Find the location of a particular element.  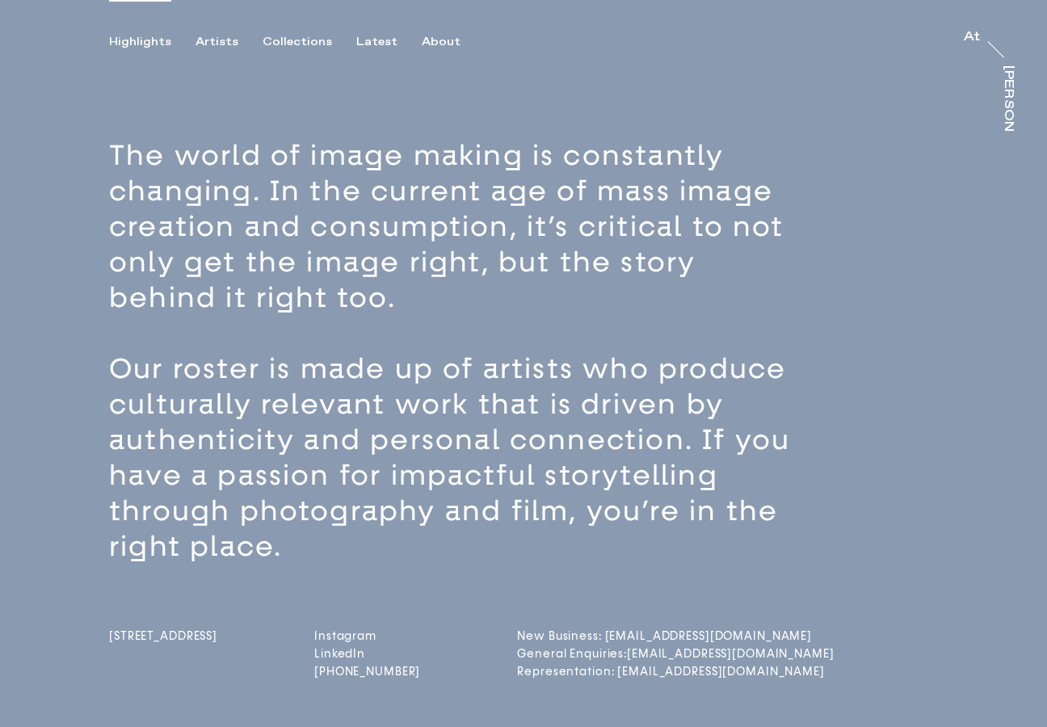

div: Artists is located at coordinates (216, 42).